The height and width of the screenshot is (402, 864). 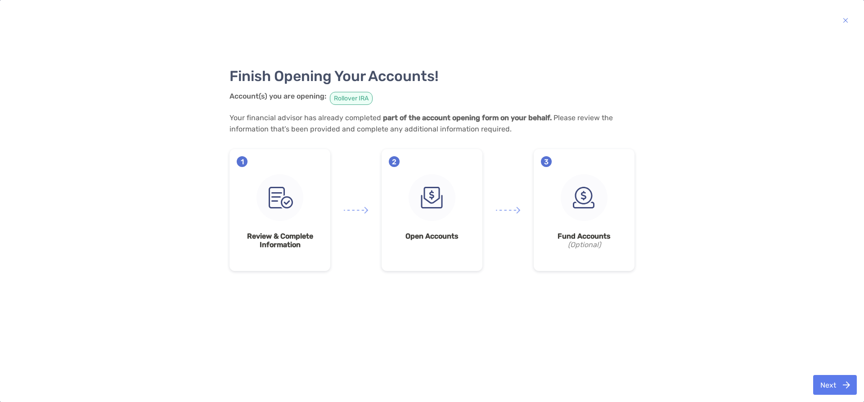 What do you see at coordinates (584, 244) in the screenshot?
I see `i: (Optional)` at bounding box center [584, 244].